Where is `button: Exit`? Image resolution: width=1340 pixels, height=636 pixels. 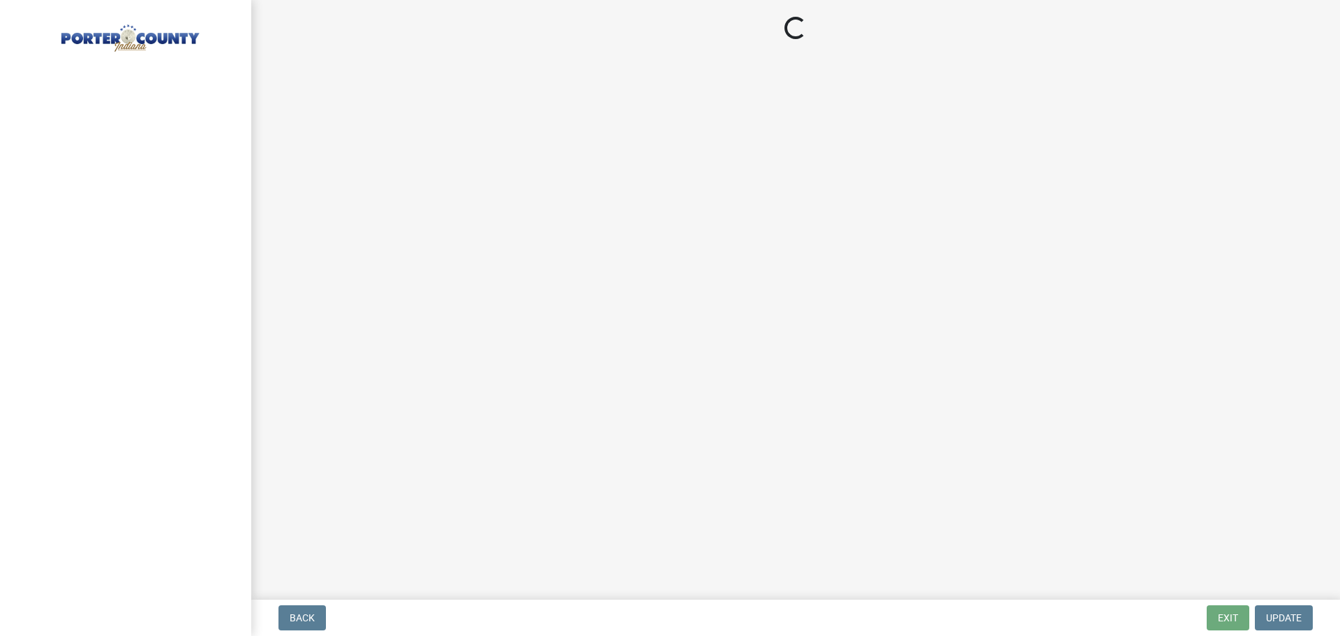 button: Exit is located at coordinates (1228, 618).